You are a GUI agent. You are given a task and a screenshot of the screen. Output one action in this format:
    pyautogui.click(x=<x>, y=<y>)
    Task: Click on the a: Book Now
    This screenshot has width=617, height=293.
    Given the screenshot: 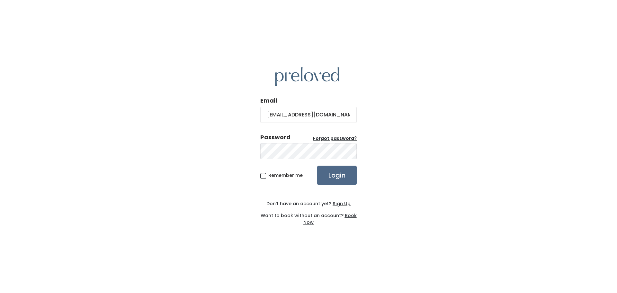 What is the action you would take?
    pyautogui.click(x=330, y=219)
    